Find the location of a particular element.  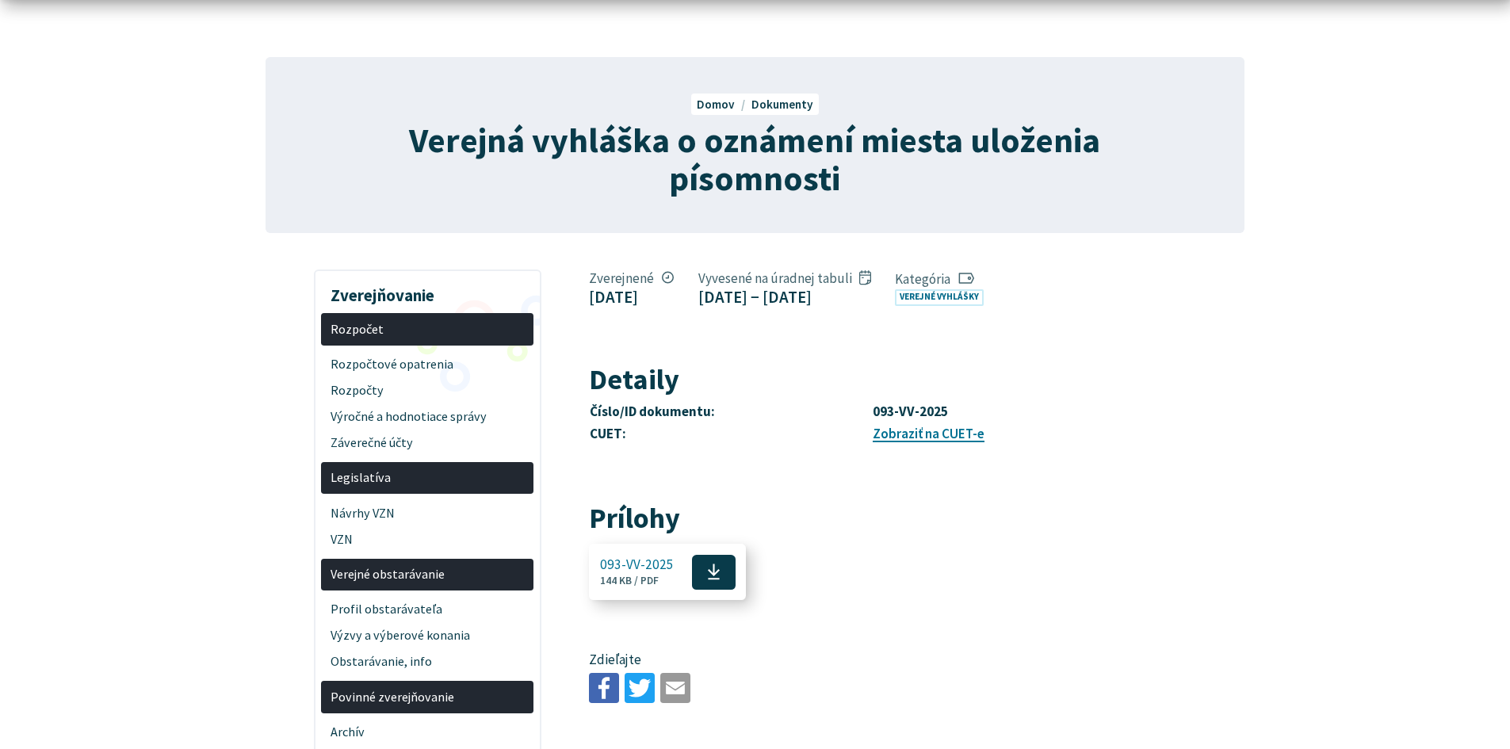

span: Vyvesené na úradnej tabuli is located at coordinates (785, 278).